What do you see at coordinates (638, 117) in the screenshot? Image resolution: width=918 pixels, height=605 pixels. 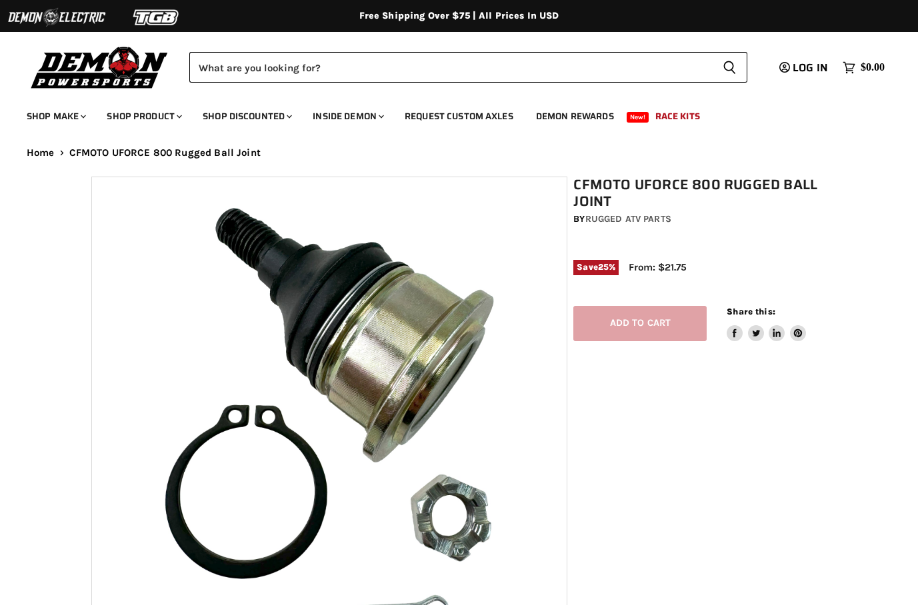 I see `span: New!` at bounding box center [638, 117].